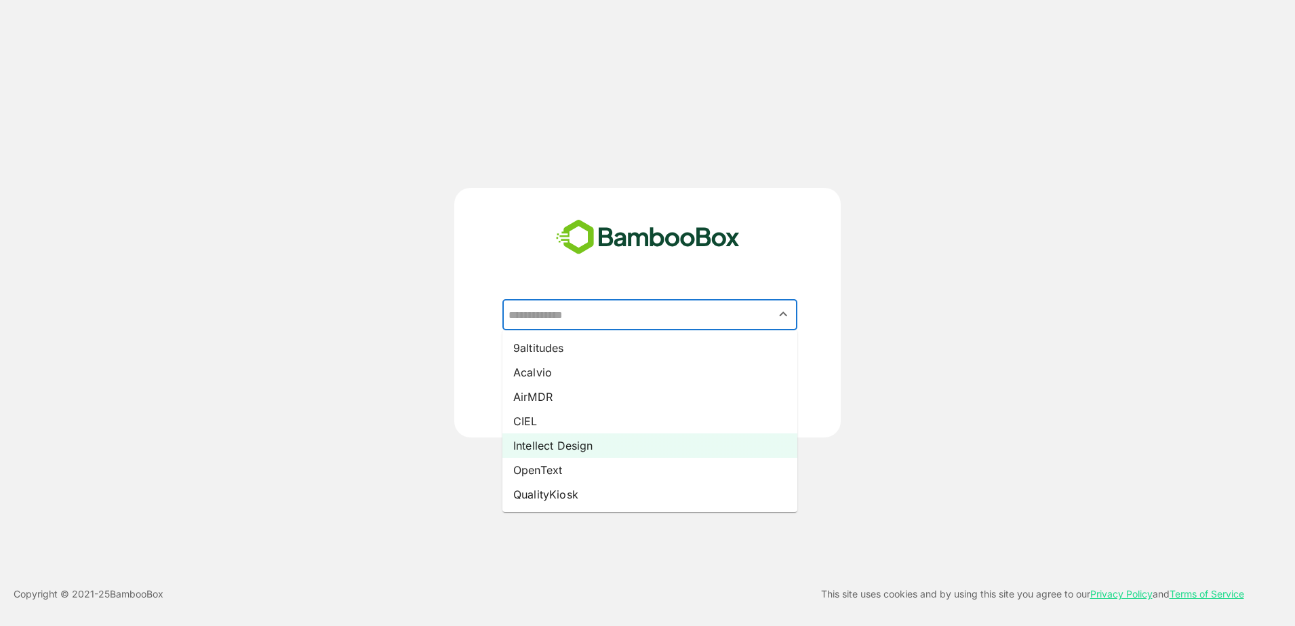 This screenshot has width=1295, height=626. What do you see at coordinates (650, 348) in the screenshot?
I see `li: 9altitudes` at bounding box center [650, 348].